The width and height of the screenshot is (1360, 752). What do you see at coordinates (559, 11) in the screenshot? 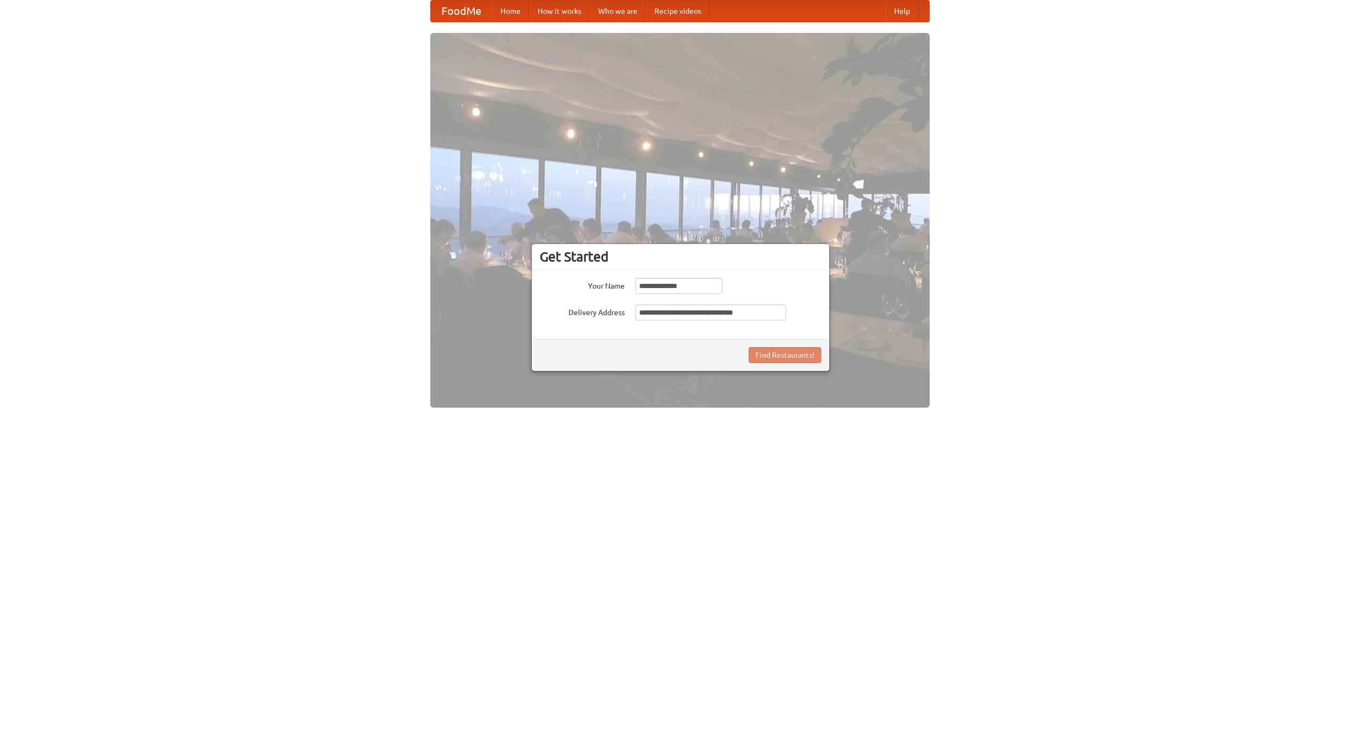
I see `a: How it works` at bounding box center [559, 11].